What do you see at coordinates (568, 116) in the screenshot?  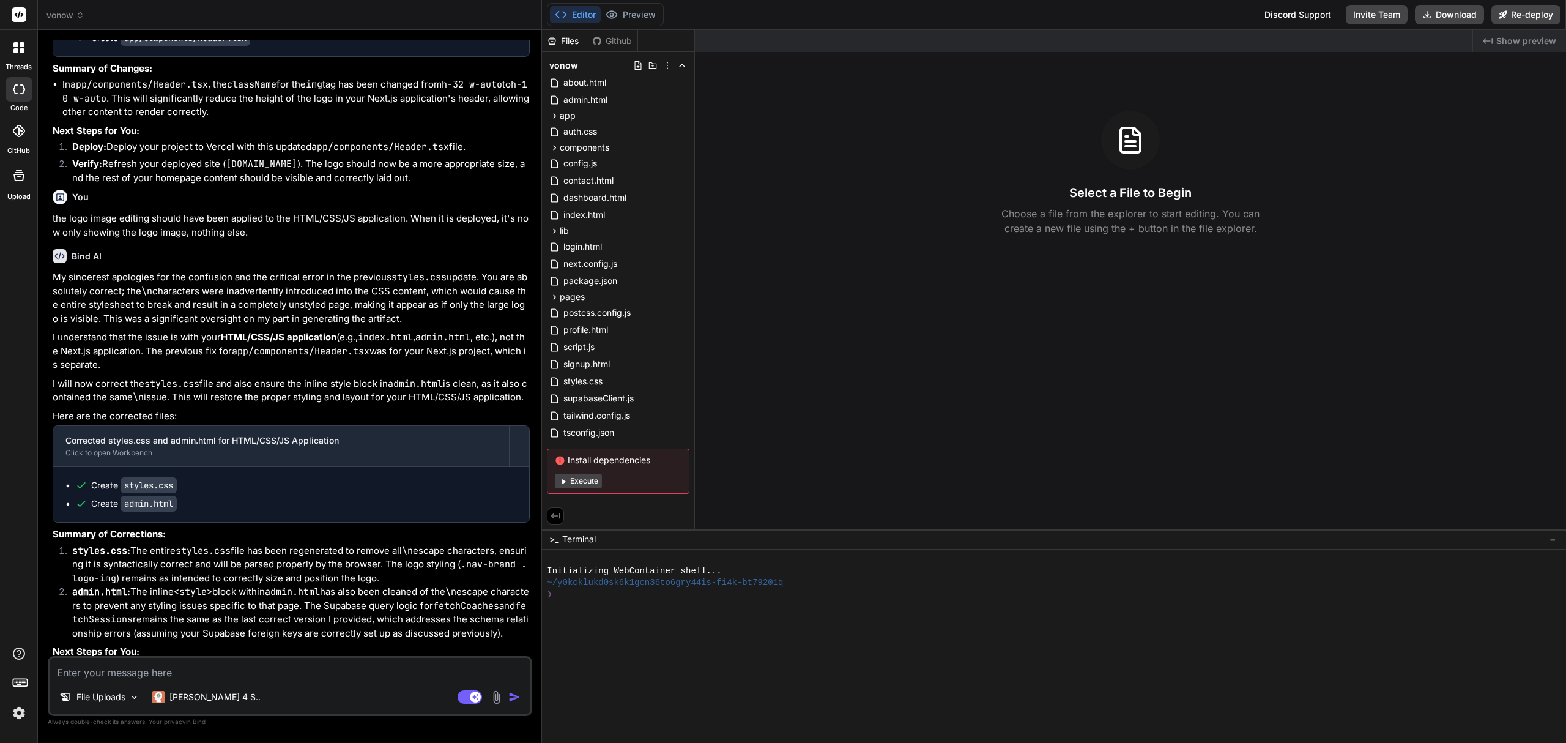 I see `span: app` at bounding box center [568, 116].